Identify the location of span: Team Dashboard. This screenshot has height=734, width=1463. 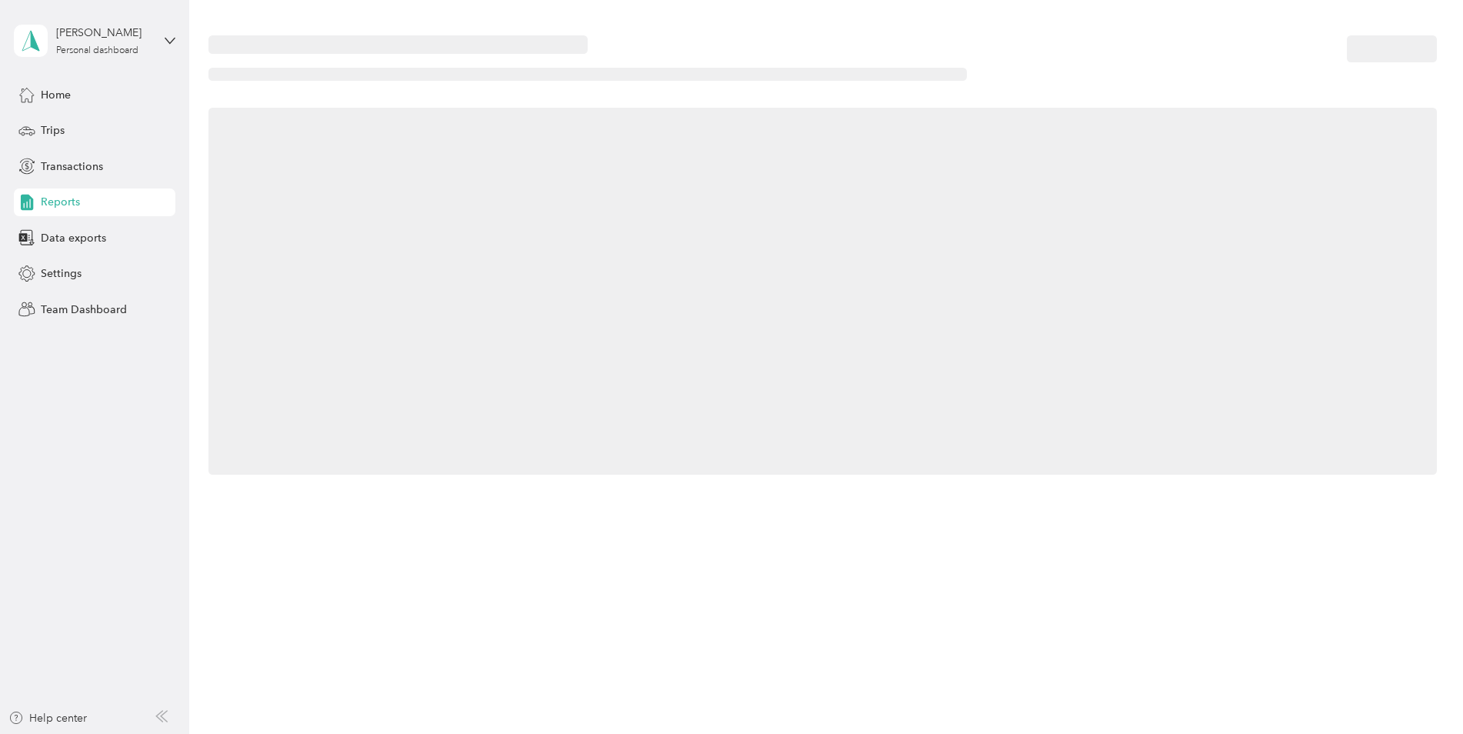
(84, 309).